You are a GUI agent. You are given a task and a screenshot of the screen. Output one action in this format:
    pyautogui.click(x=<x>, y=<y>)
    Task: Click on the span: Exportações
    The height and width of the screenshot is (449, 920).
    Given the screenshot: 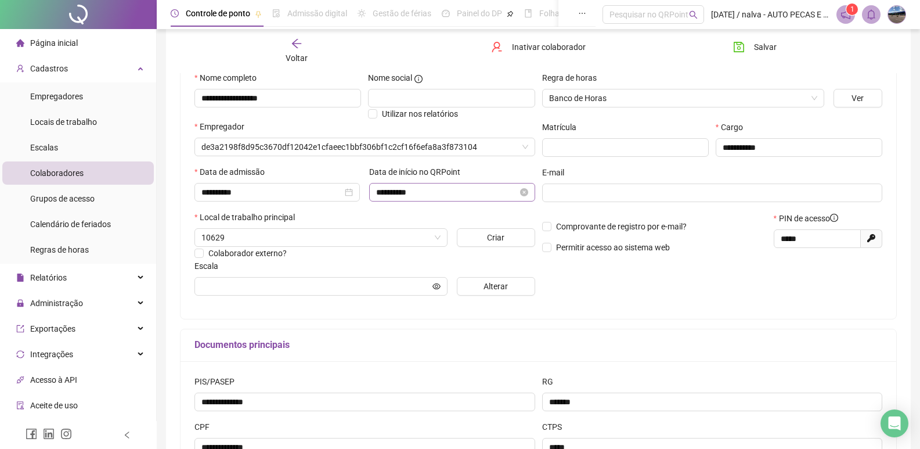 What is the action you would take?
    pyautogui.click(x=53, y=329)
    